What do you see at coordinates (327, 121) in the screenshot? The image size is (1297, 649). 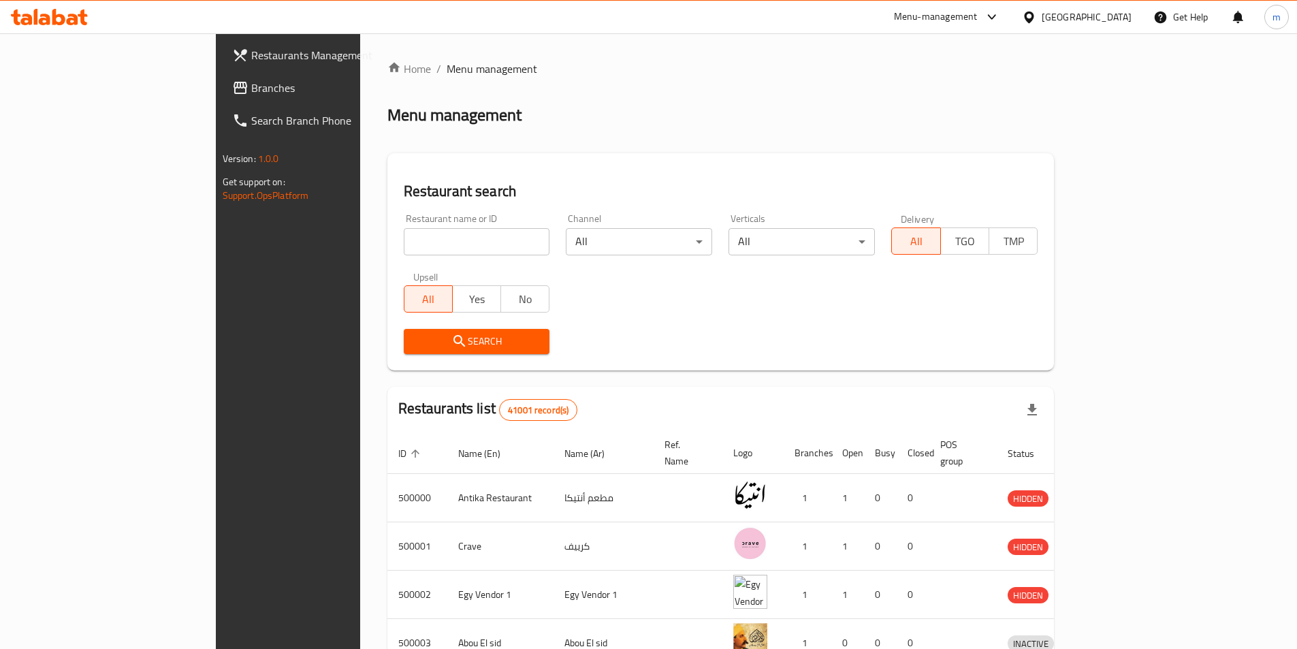 I see `a: Search Branch Phone` at bounding box center [327, 121].